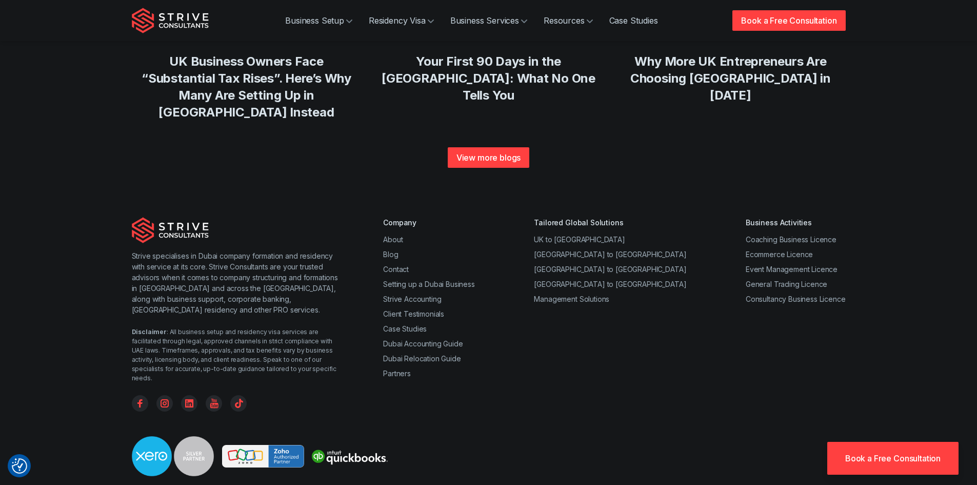 Image resolution: width=977 pixels, height=485 pixels. I want to click on a: Resources, so click(568, 21).